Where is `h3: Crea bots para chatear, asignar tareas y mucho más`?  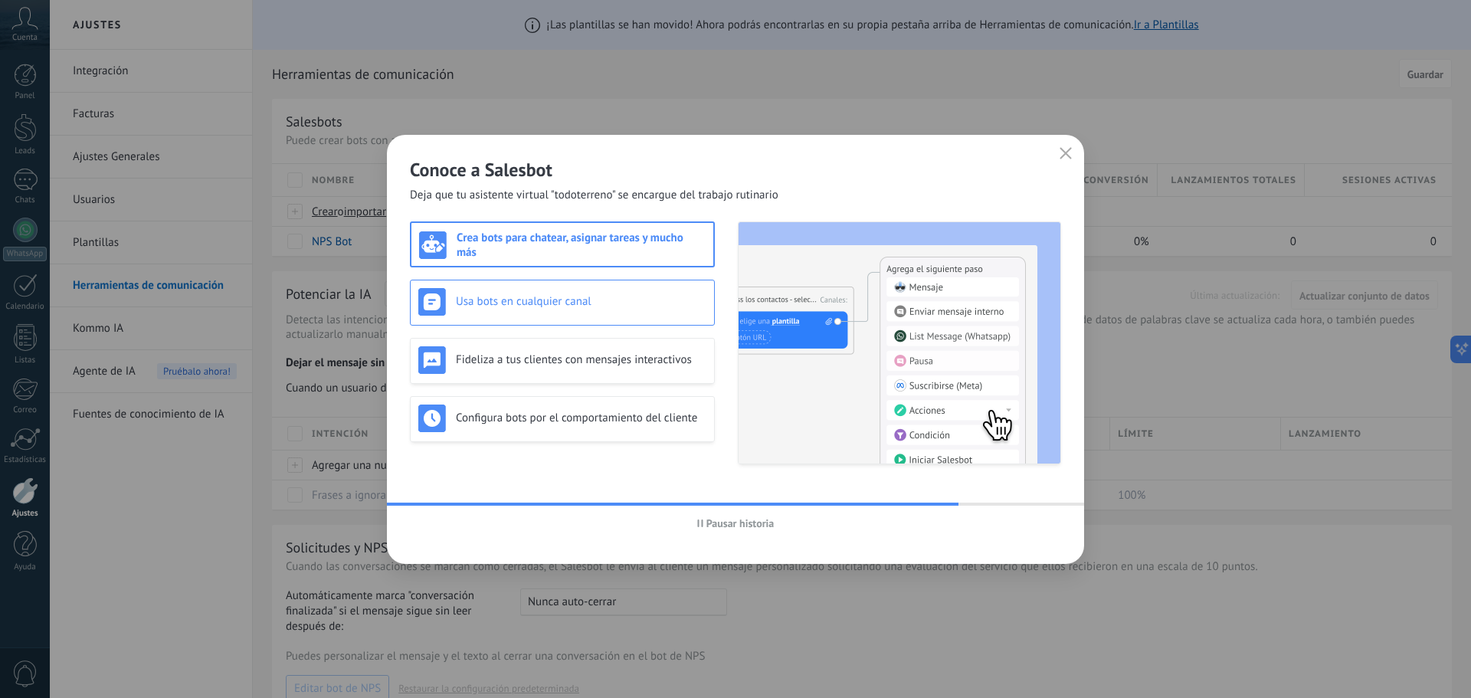 h3: Crea bots para chatear, asignar tareas y mucho más is located at coordinates (581, 245).